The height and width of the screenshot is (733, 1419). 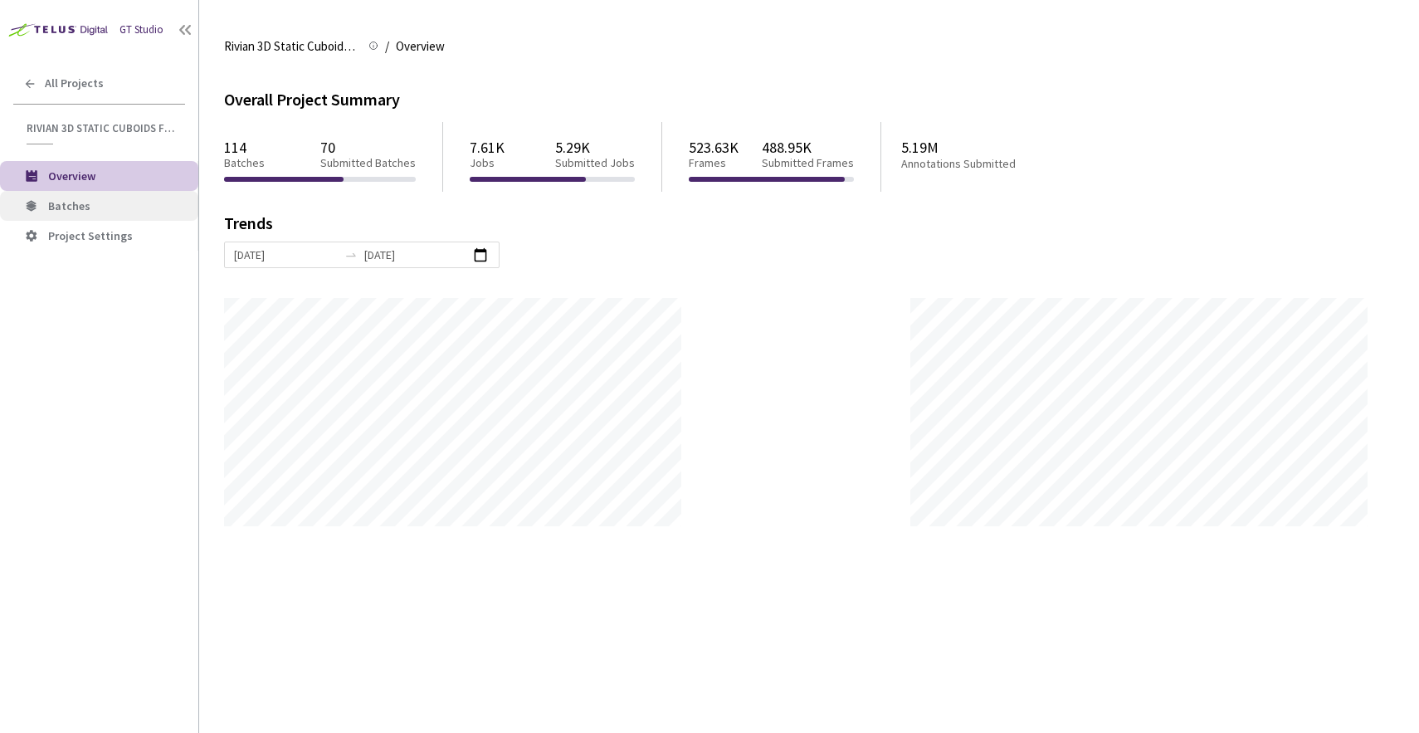 What do you see at coordinates (285, 255) in the screenshot?
I see `input: Start date` at bounding box center [285, 255].